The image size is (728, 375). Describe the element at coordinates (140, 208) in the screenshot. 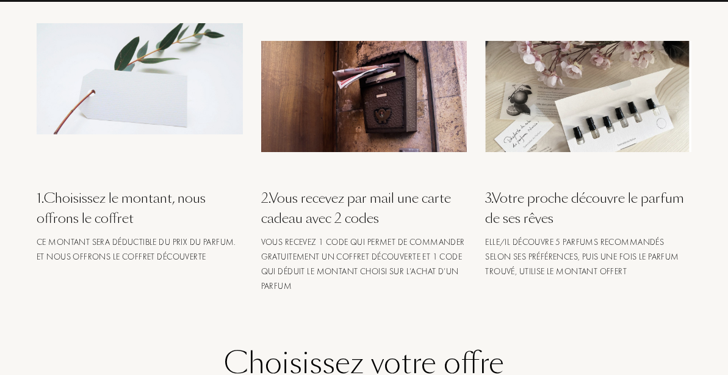

I see `div: 1 . Choisissez le montant, nous offrons le coffret` at that location.